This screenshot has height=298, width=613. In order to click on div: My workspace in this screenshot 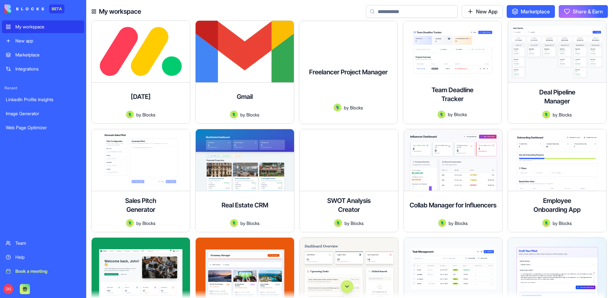, I will do `click(48, 27)`.